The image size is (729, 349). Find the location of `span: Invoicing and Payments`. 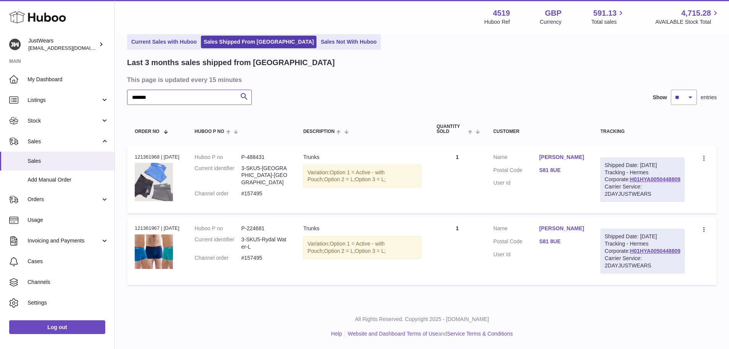

span: Invoicing and Payments is located at coordinates (64, 240).